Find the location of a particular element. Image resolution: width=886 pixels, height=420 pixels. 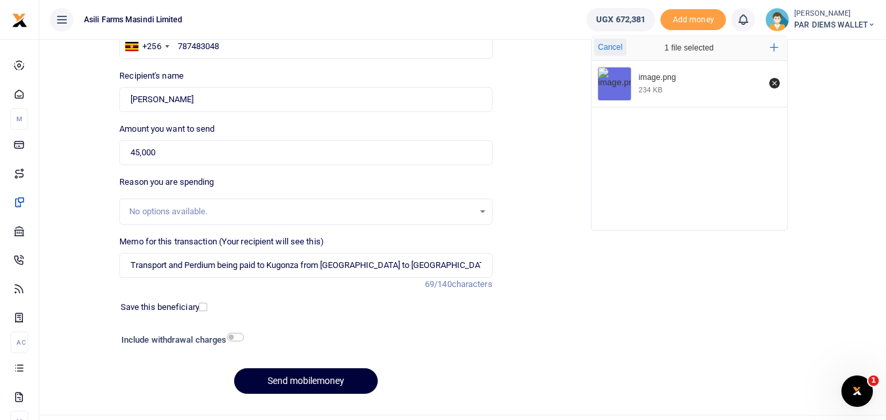

span: 69/140 is located at coordinates (438, 284).